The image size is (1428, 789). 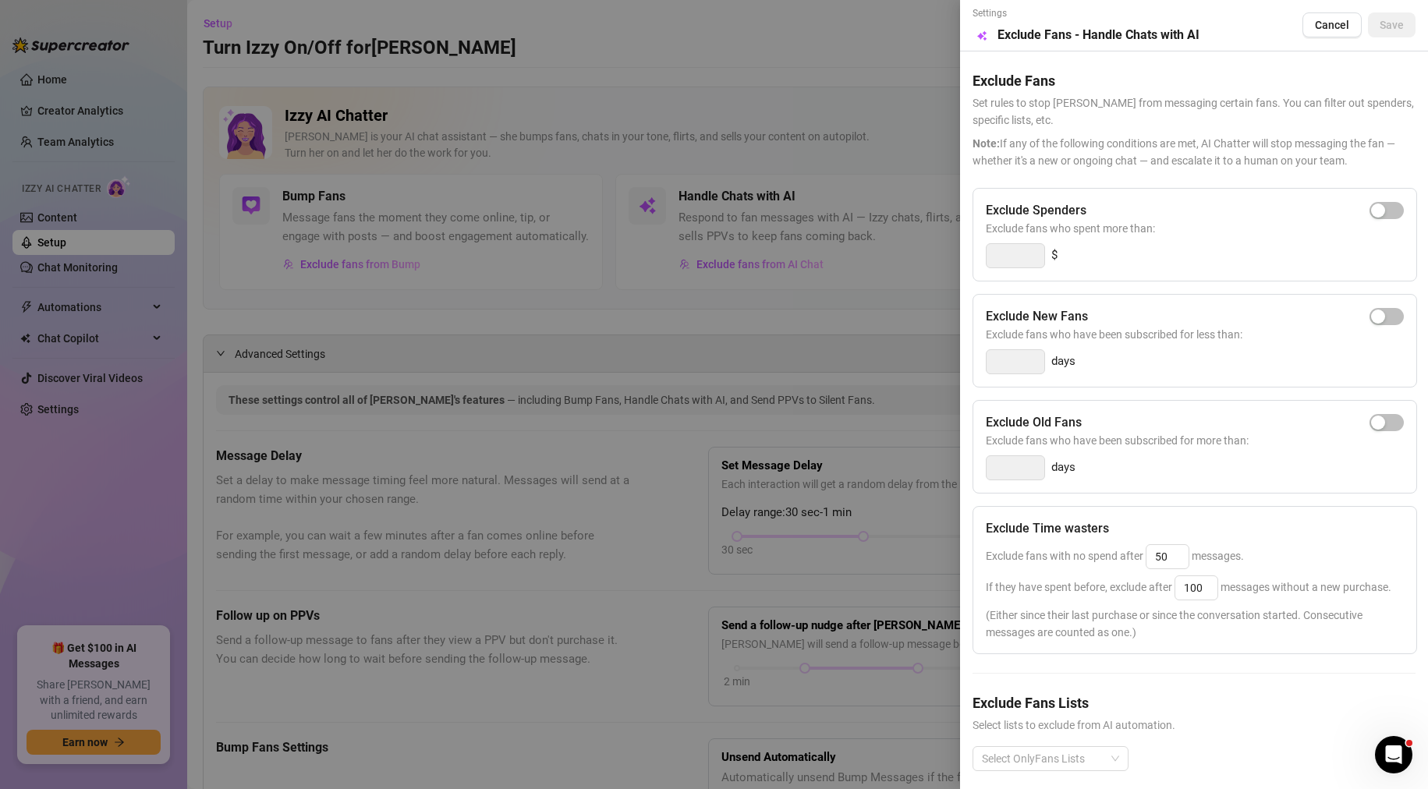 I want to click on span: If any of the following conditions are met, AI Chatter will stop messaging the fan — whether it's..., so click(x=1194, y=152).